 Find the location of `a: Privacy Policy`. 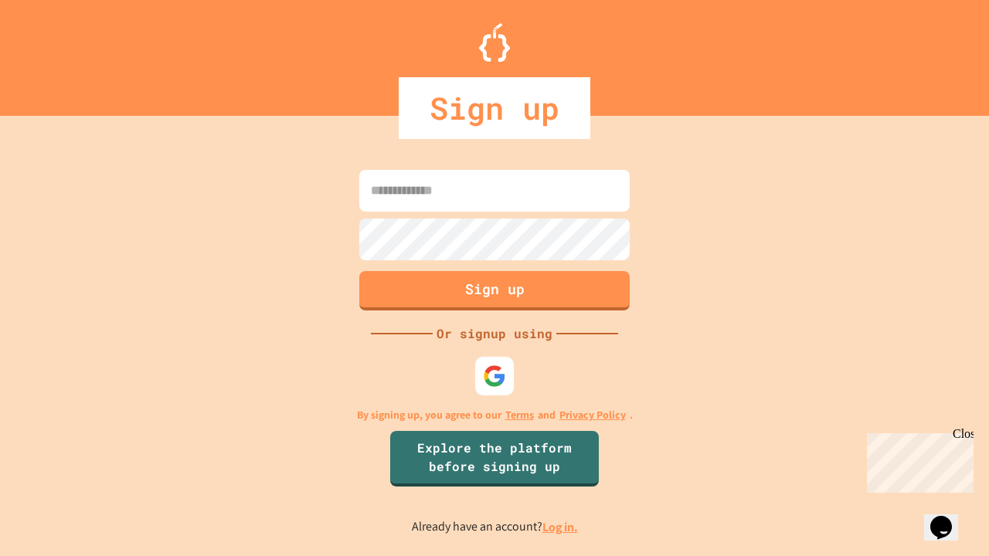

a: Privacy Policy is located at coordinates (592, 415).